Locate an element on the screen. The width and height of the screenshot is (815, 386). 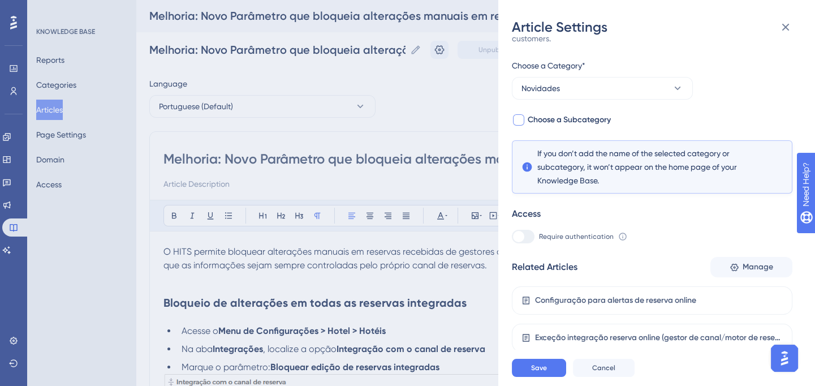
span: Require authentication is located at coordinates (576, 236).